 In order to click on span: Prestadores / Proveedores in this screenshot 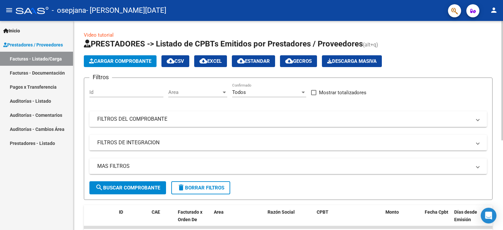, I will do `click(33, 45)`.